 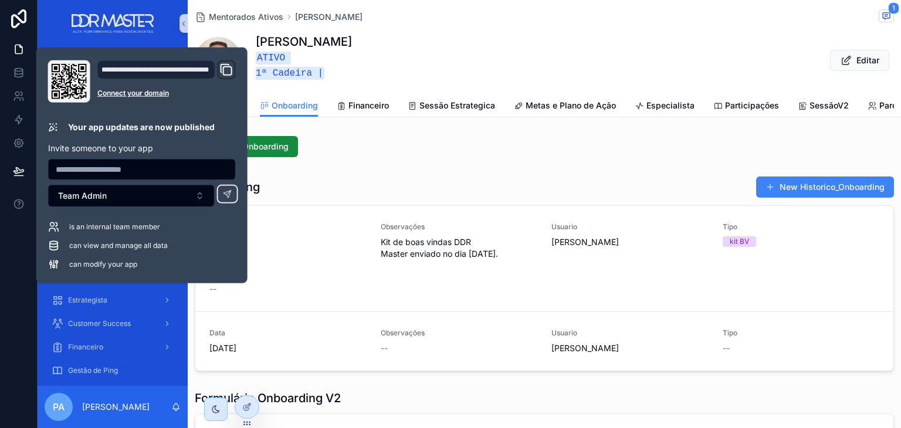 I want to click on a: Gestão de Ping, so click(x=113, y=371).